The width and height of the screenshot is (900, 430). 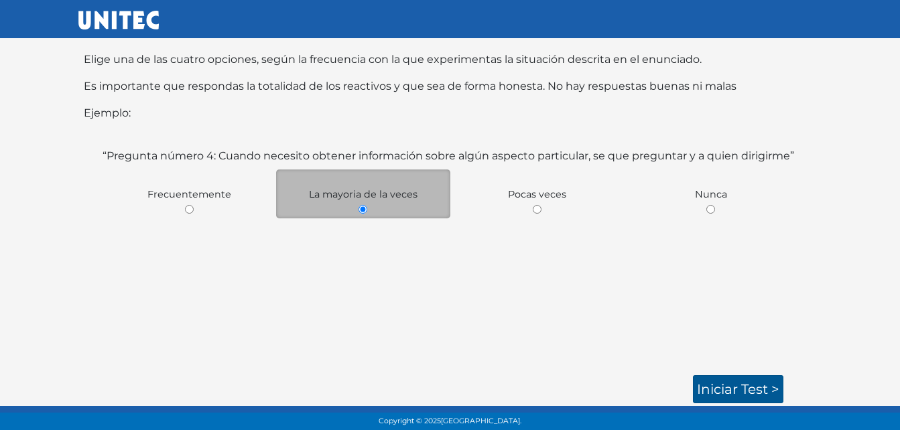 What do you see at coordinates (363, 194) in the screenshot?
I see `span: La mayoria de la veces` at bounding box center [363, 194].